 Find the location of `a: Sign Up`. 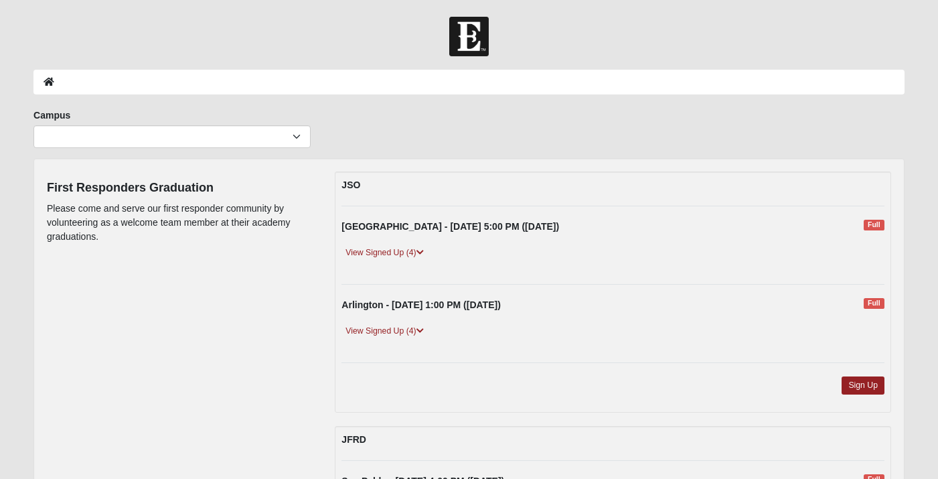

a: Sign Up is located at coordinates (863, 385).